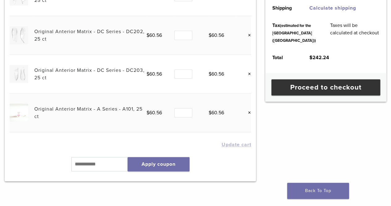  Describe the element at coordinates (19, 112) in the screenshot. I see `img: Original Anterior Matrix - A Series - A101, 25 ct` at that location.